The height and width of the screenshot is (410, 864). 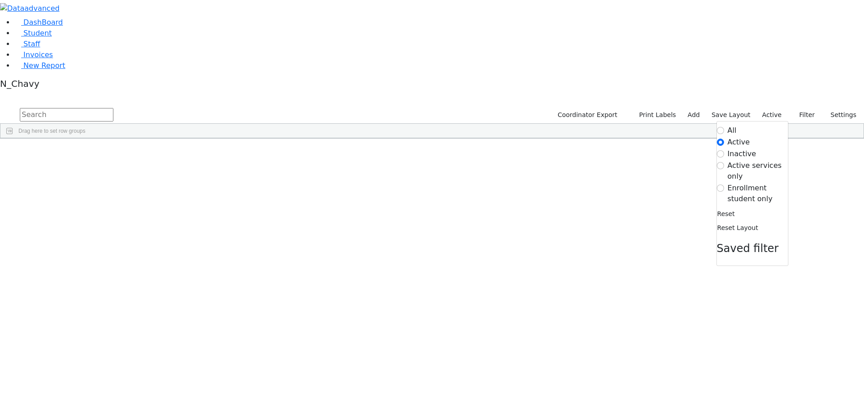 What do you see at coordinates (586, 115) in the screenshot?
I see `button: Coordinator Export` at bounding box center [586, 115].